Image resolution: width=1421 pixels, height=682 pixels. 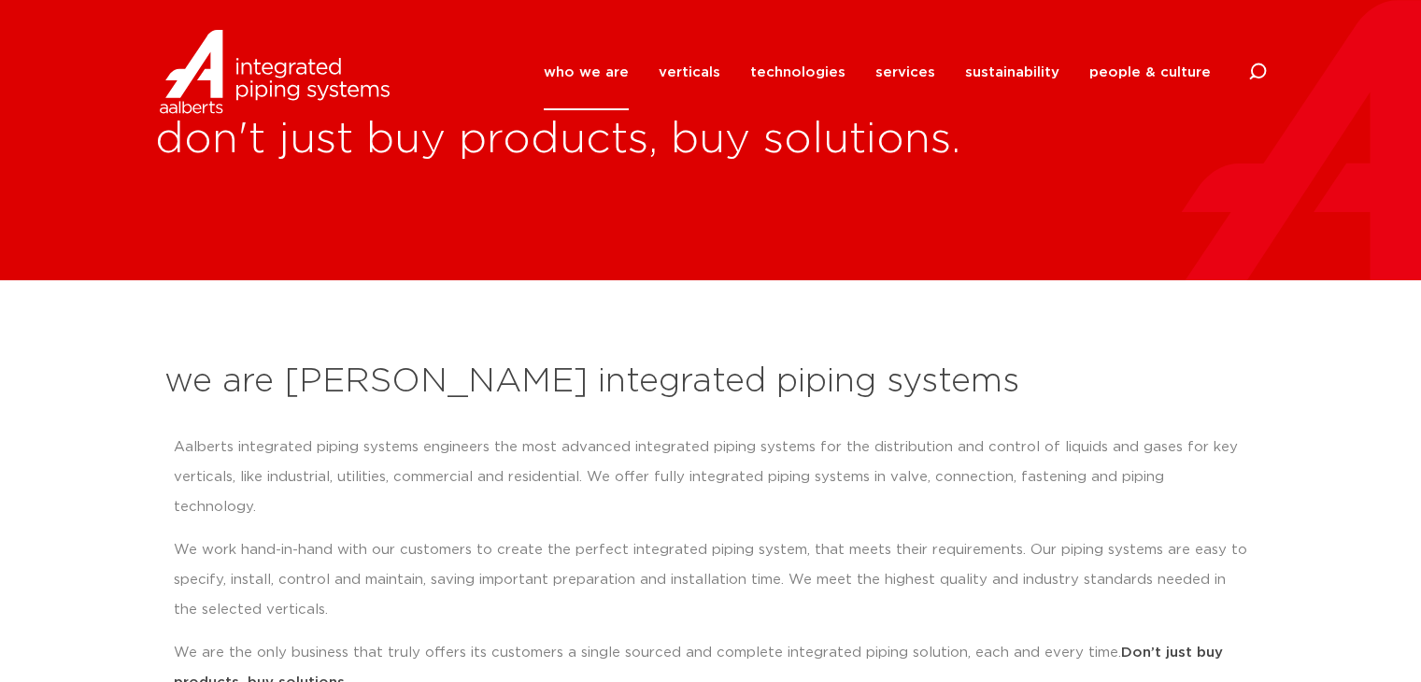 I want to click on a: services, so click(x=905, y=72).